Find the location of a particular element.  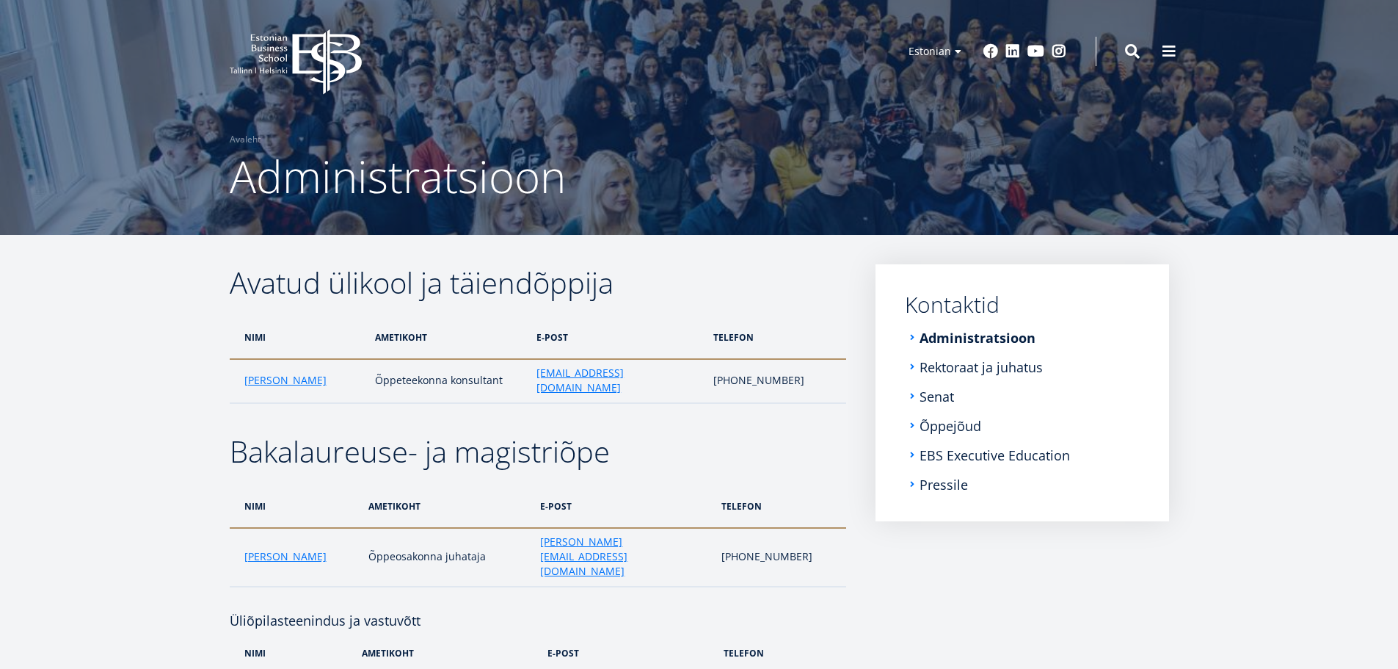

h2: Bakalaureuse- ja magistriõpe is located at coordinates (538, 451).